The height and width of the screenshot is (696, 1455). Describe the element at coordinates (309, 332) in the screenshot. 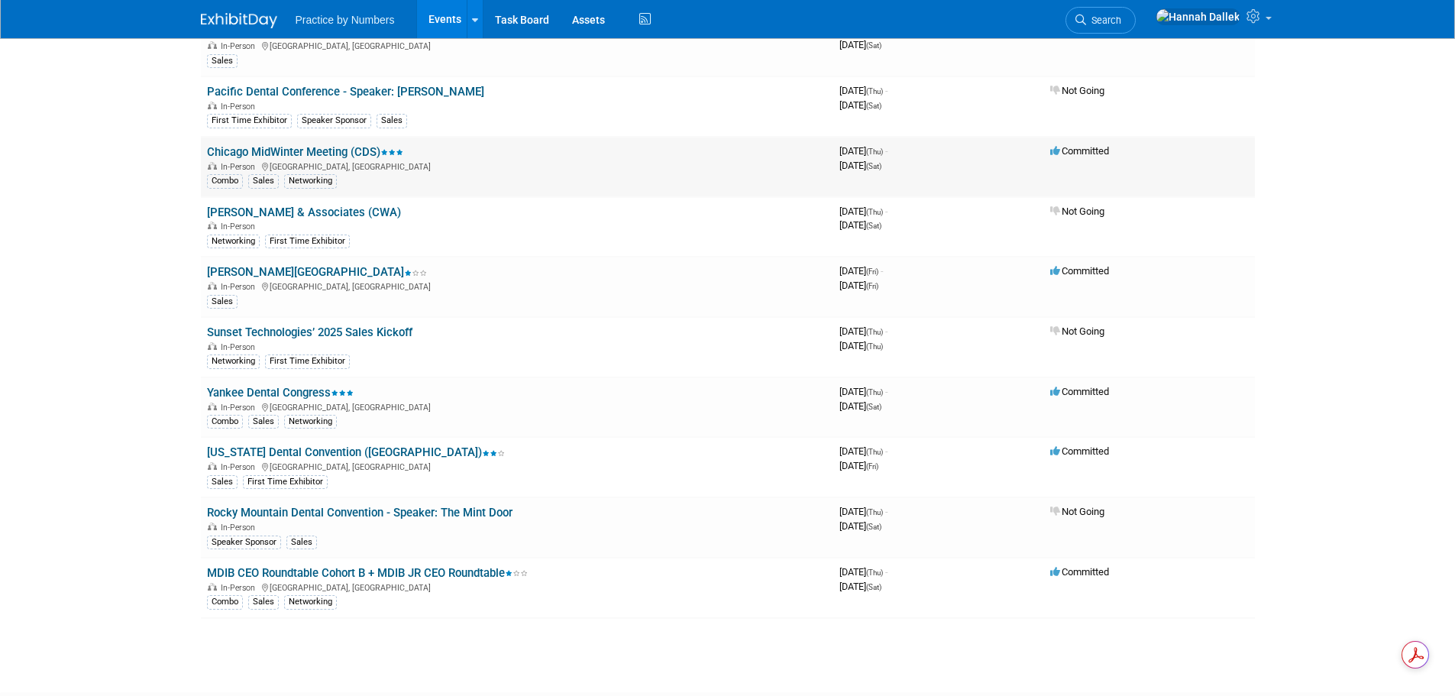

I see `a: Sunset Technologies’ 2025 Sales Kickoff` at that location.